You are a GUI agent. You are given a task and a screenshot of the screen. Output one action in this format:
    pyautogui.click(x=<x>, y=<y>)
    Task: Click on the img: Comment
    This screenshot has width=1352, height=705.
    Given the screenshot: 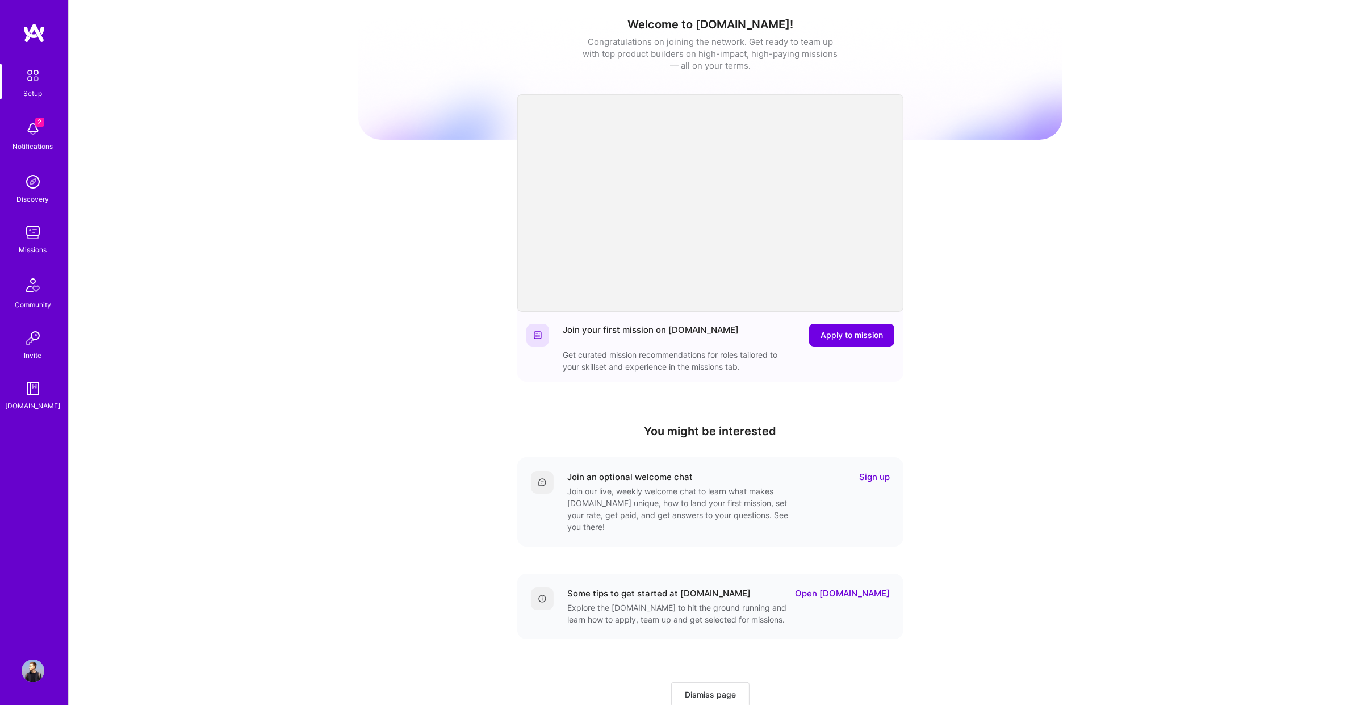 What is the action you would take?
    pyautogui.click(x=542, y=482)
    